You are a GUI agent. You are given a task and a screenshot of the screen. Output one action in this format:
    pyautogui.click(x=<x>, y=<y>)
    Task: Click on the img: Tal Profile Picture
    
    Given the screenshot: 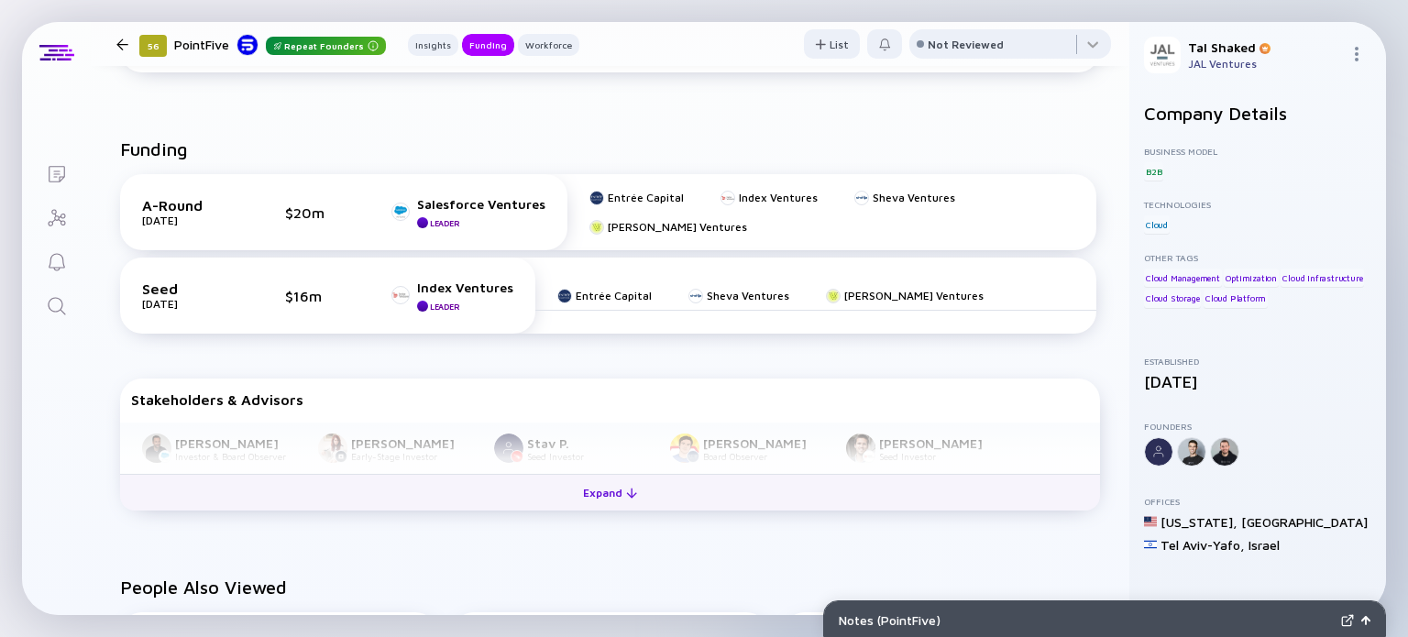 What is the action you would take?
    pyautogui.click(x=1162, y=55)
    